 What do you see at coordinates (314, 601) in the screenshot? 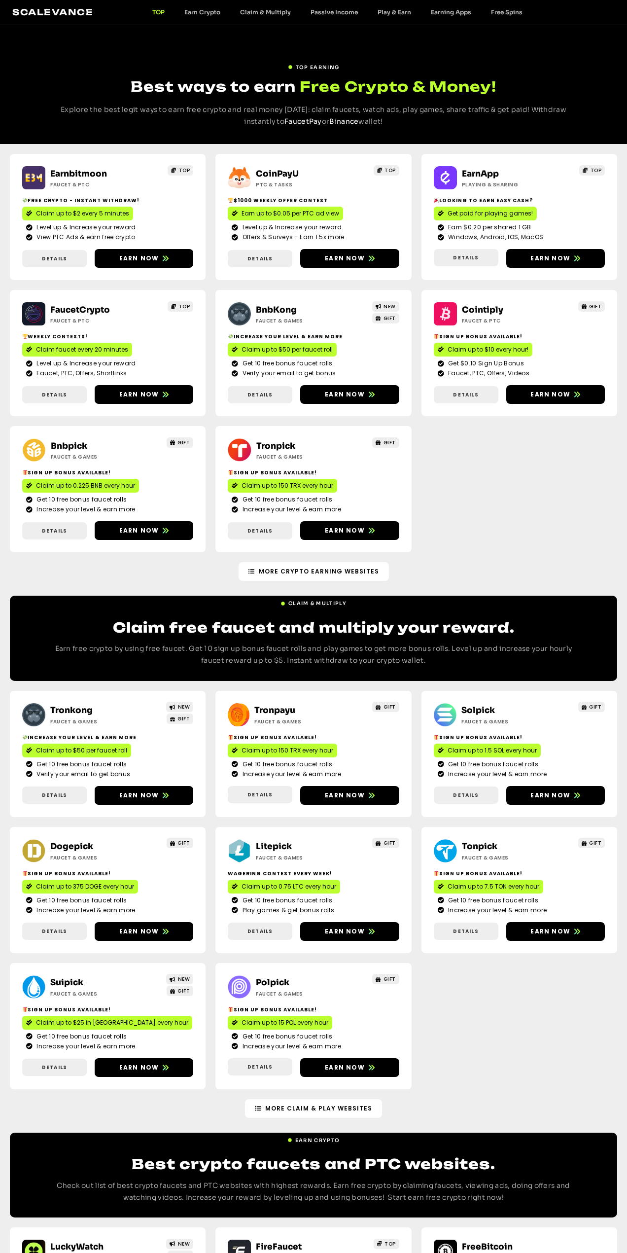
I see `a: Claim & Multiply` at bounding box center [314, 601].